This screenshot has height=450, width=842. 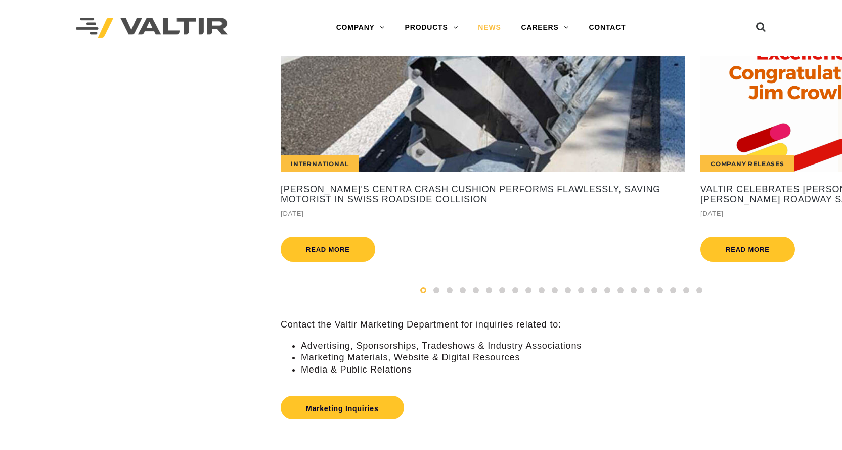 I want to click on a: CAREERS, so click(x=545, y=28).